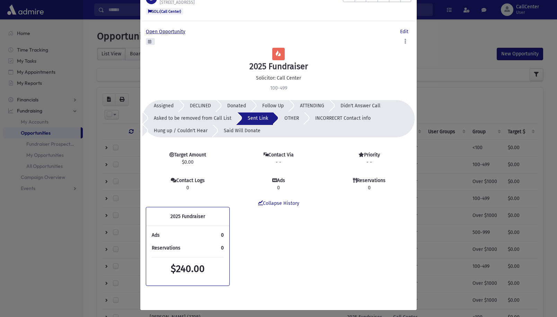  What do you see at coordinates (360, 106) in the screenshot?
I see `span: Didn't Answer Call` at bounding box center [360, 106].